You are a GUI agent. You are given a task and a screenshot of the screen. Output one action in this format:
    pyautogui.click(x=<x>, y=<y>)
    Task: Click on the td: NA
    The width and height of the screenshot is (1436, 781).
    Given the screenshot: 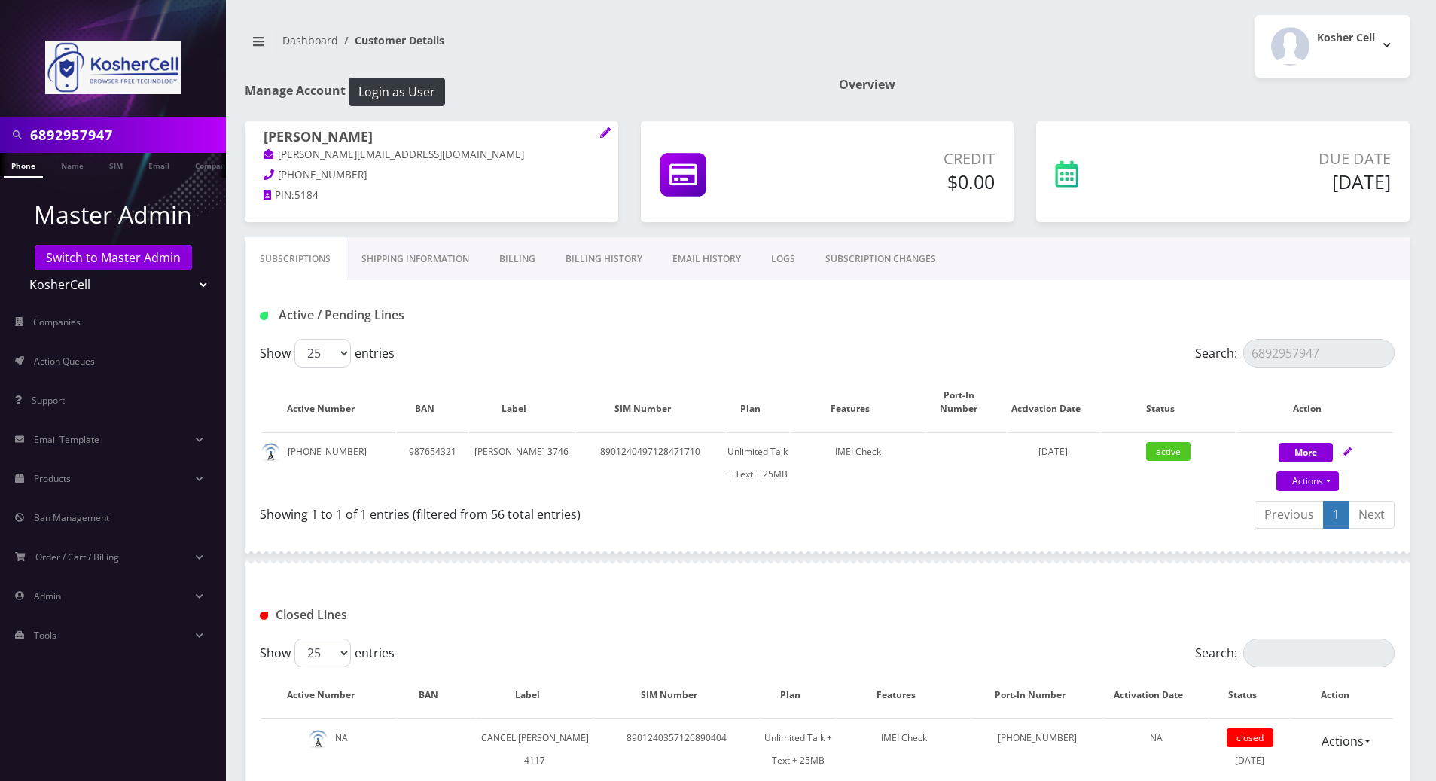 What is the action you would take?
    pyautogui.click(x=328, y=748)
    